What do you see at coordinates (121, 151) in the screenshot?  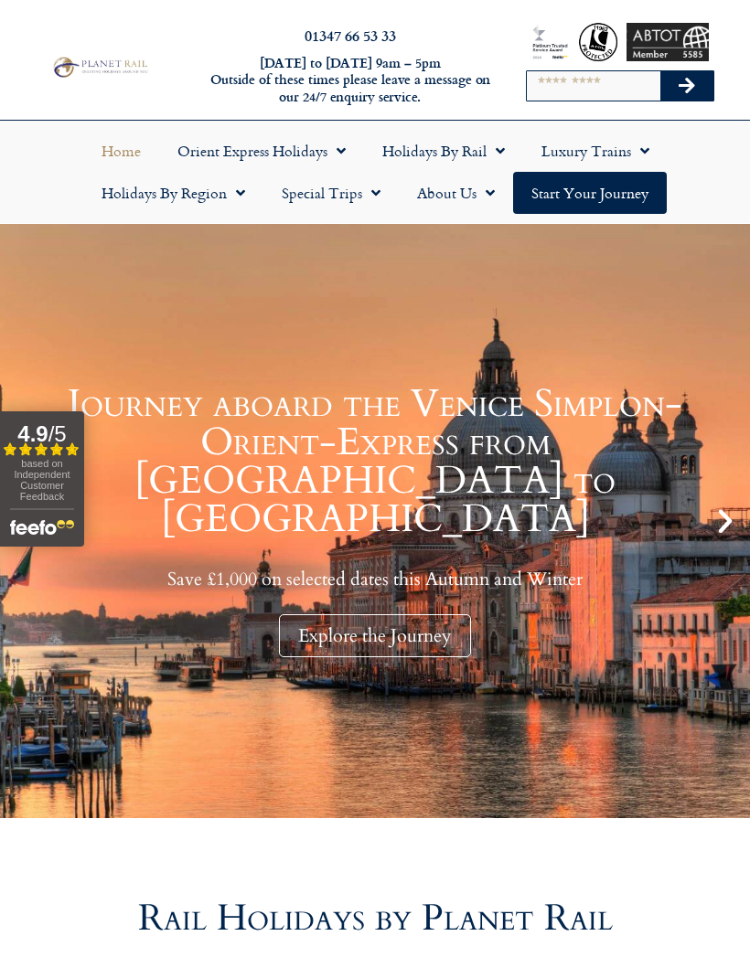 I see `a: Home` at bounding box center [121, 151].